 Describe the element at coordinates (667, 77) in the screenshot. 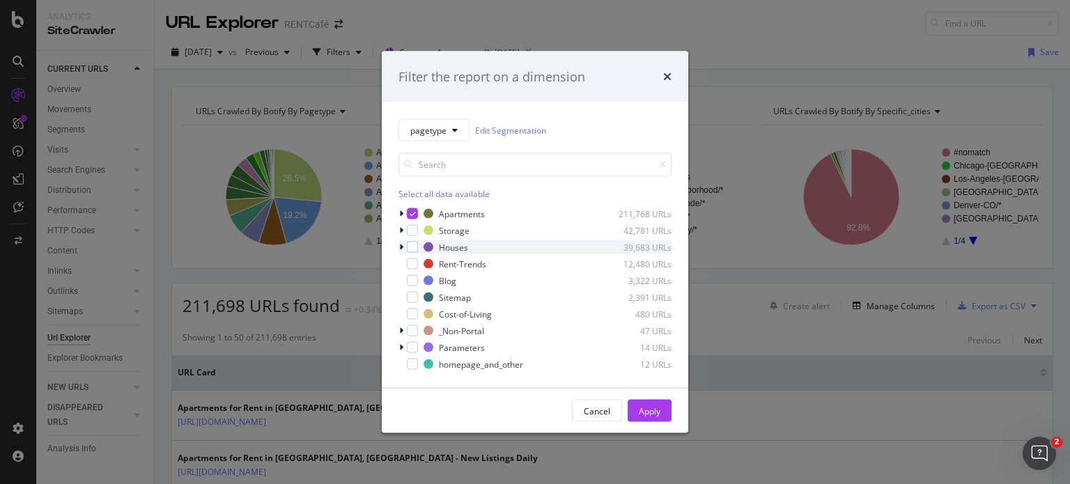

I see `div: times` at that location.